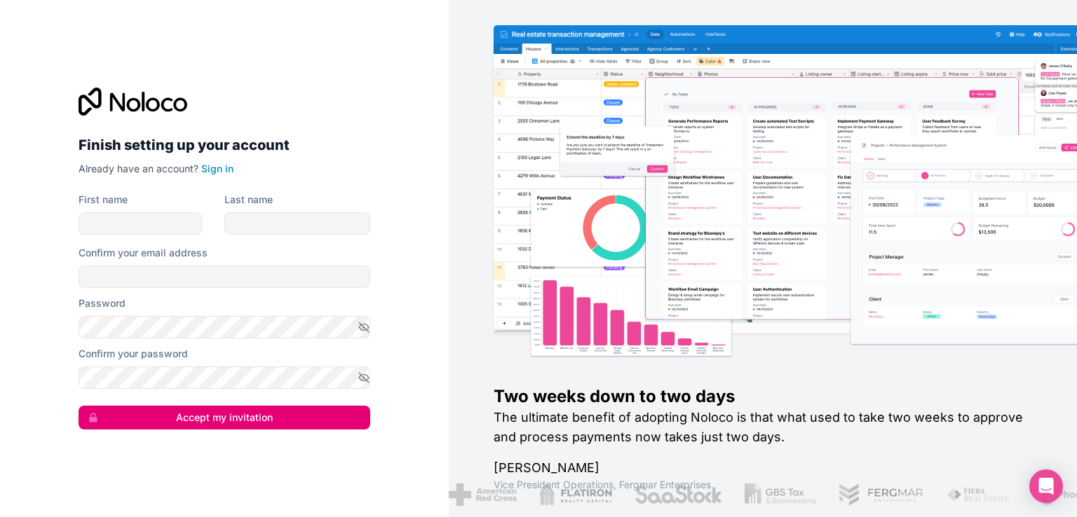 Image resolution: width=1077 pixels, height=517 pixels. I want to click on input: Password, so click(224, 327).